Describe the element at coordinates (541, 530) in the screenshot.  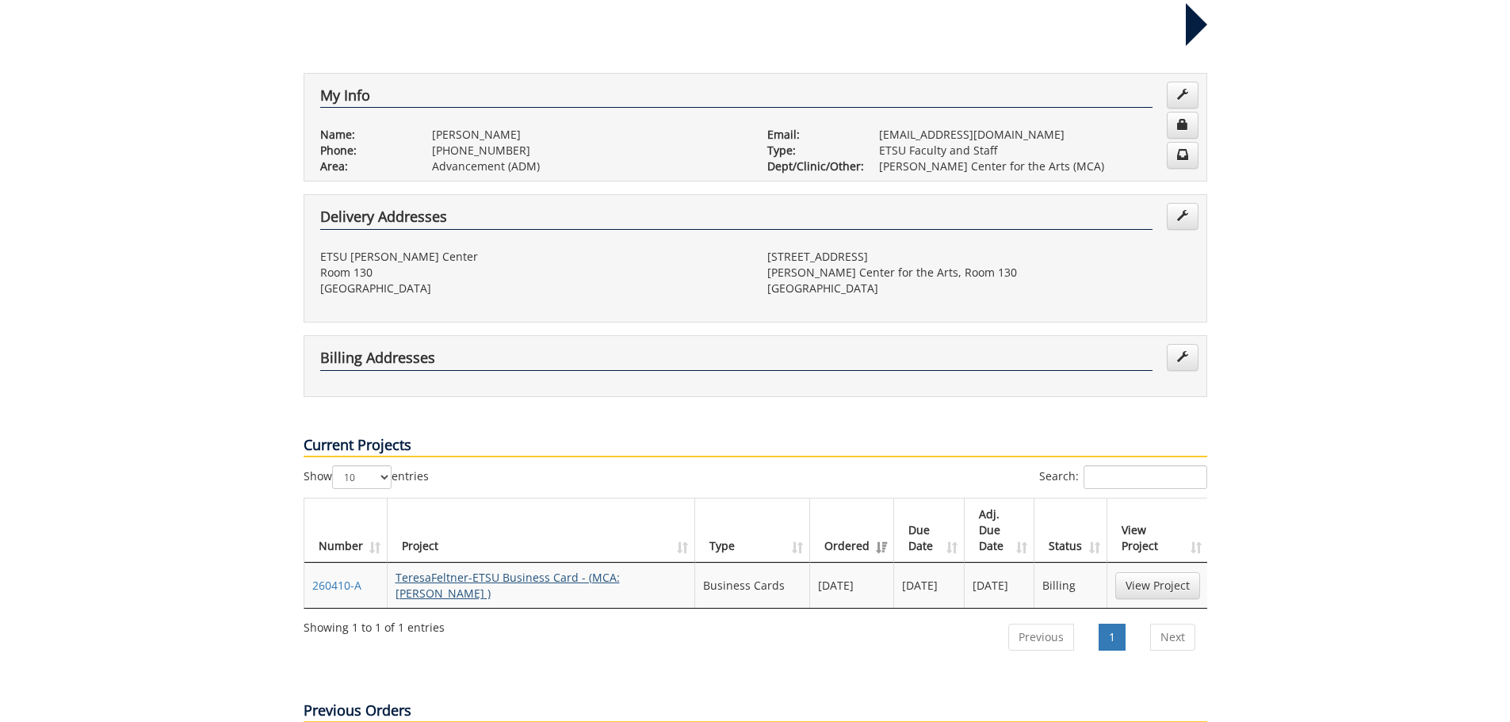
I see `th: Project: activate to sort column ascending` at that location.